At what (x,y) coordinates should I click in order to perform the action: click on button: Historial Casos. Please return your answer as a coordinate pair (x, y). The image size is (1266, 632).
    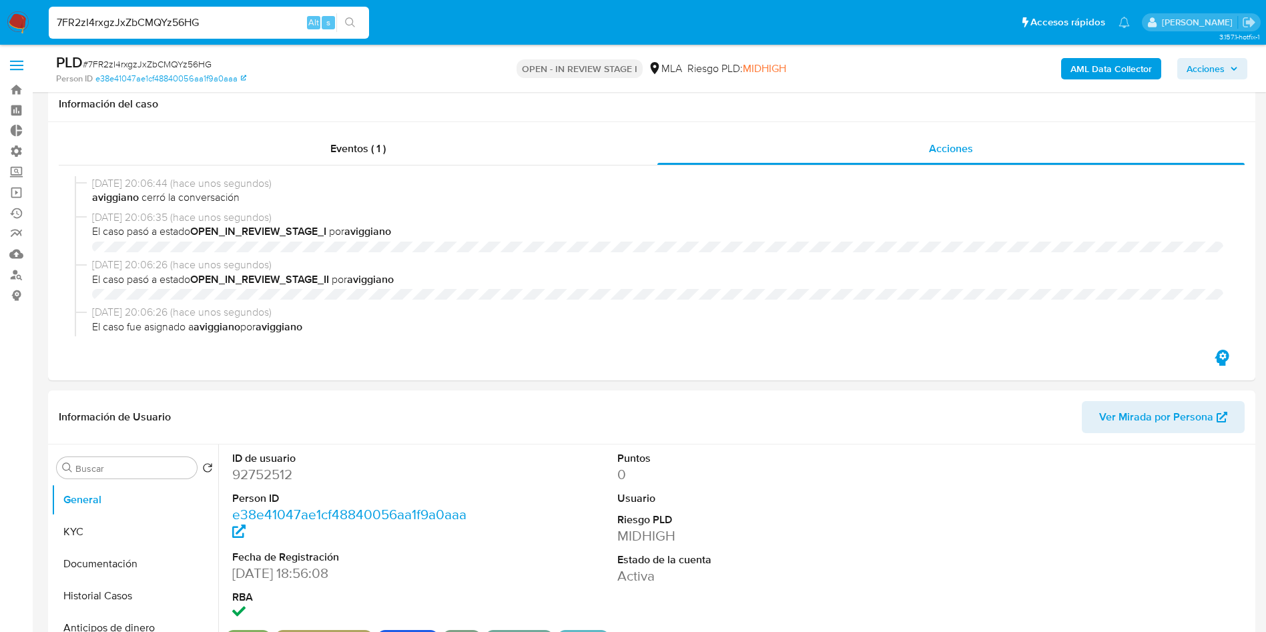
    Looking at the image, I should click on (135, 596).